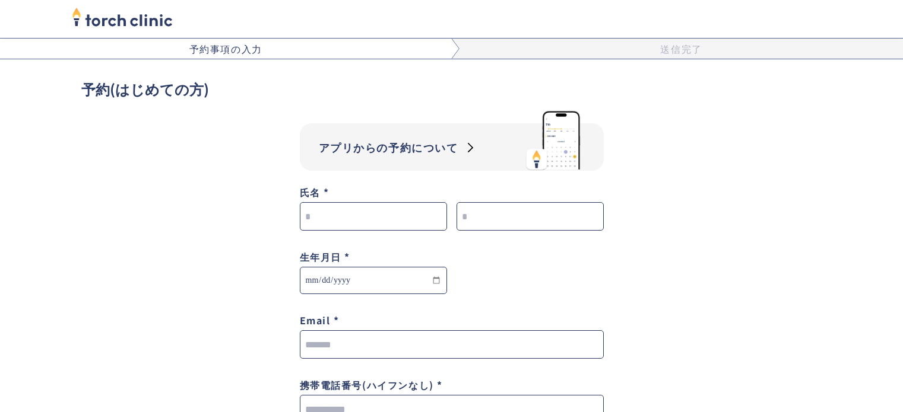 This screenshot has width=903, height=412. What do you see at coordinates (325, 257) in the screenshot?
I see `label: 生年月日 *` at bounding box center [325, 257].